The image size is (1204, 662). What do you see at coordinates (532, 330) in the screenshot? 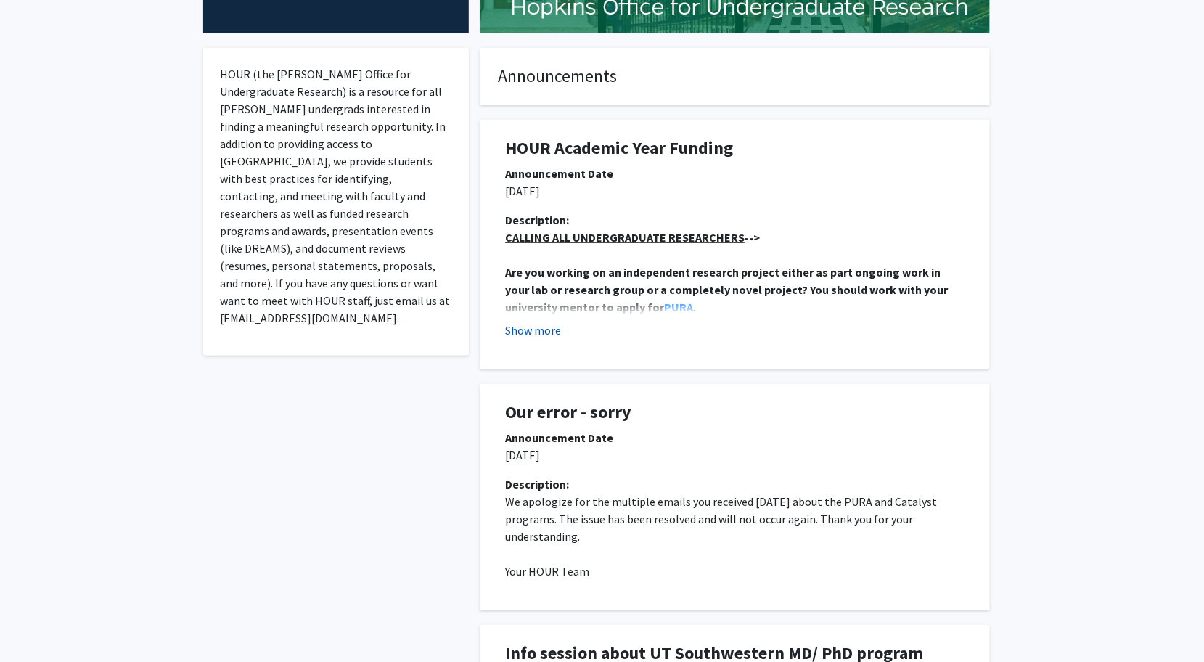
I see `button: Show more` at bounding box center [532, 330].